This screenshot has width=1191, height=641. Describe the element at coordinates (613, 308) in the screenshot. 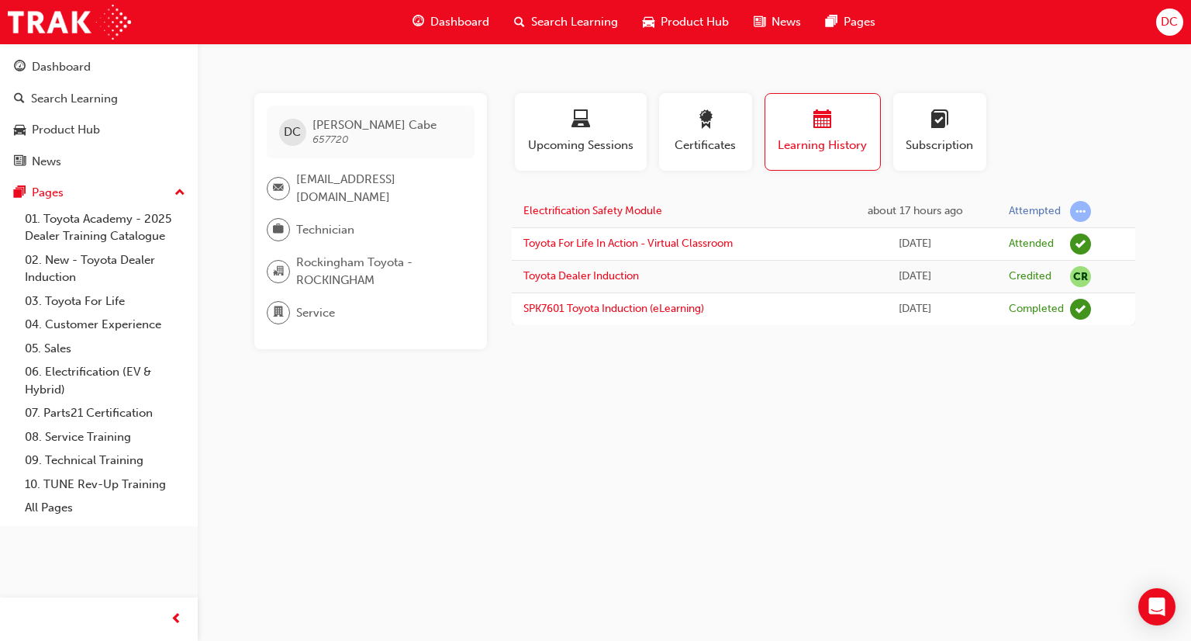

I see `a: SPK7601 Toyota Induction (eLearning)` at that location.